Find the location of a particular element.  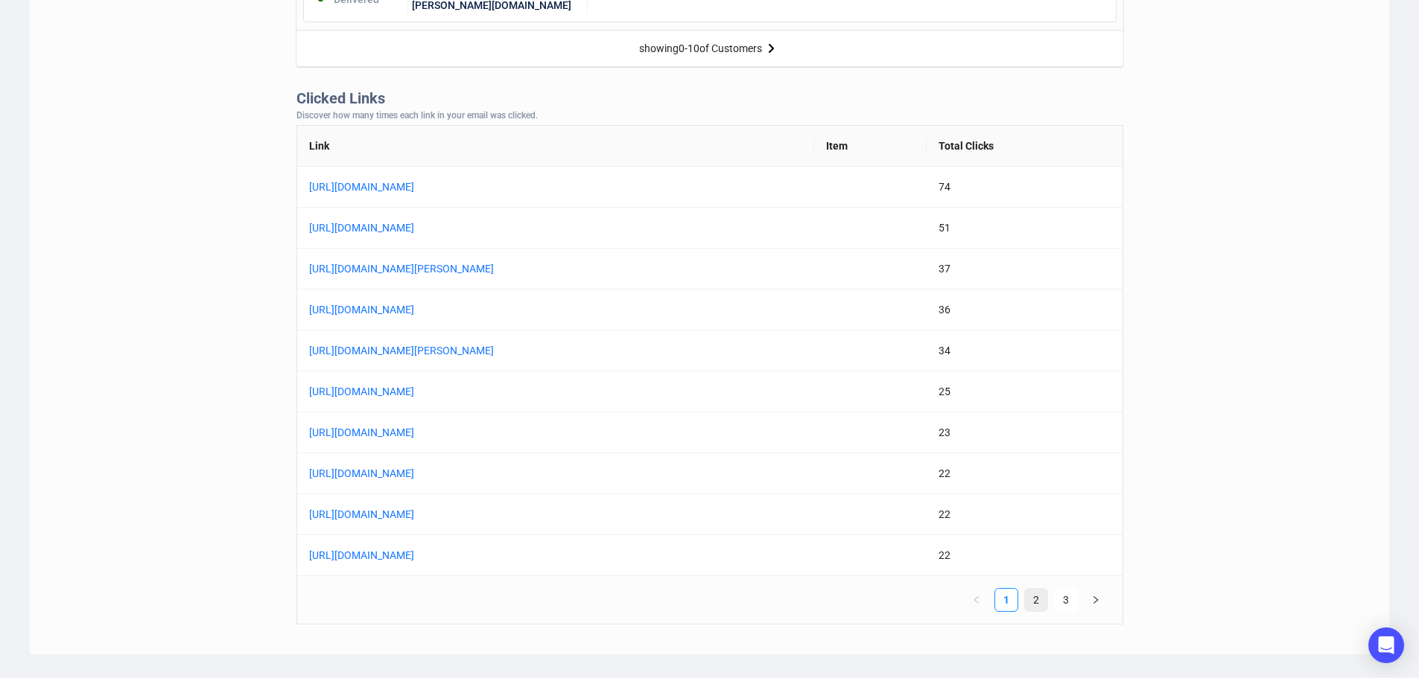

td: 23 is located at coordinates (1024, 433).